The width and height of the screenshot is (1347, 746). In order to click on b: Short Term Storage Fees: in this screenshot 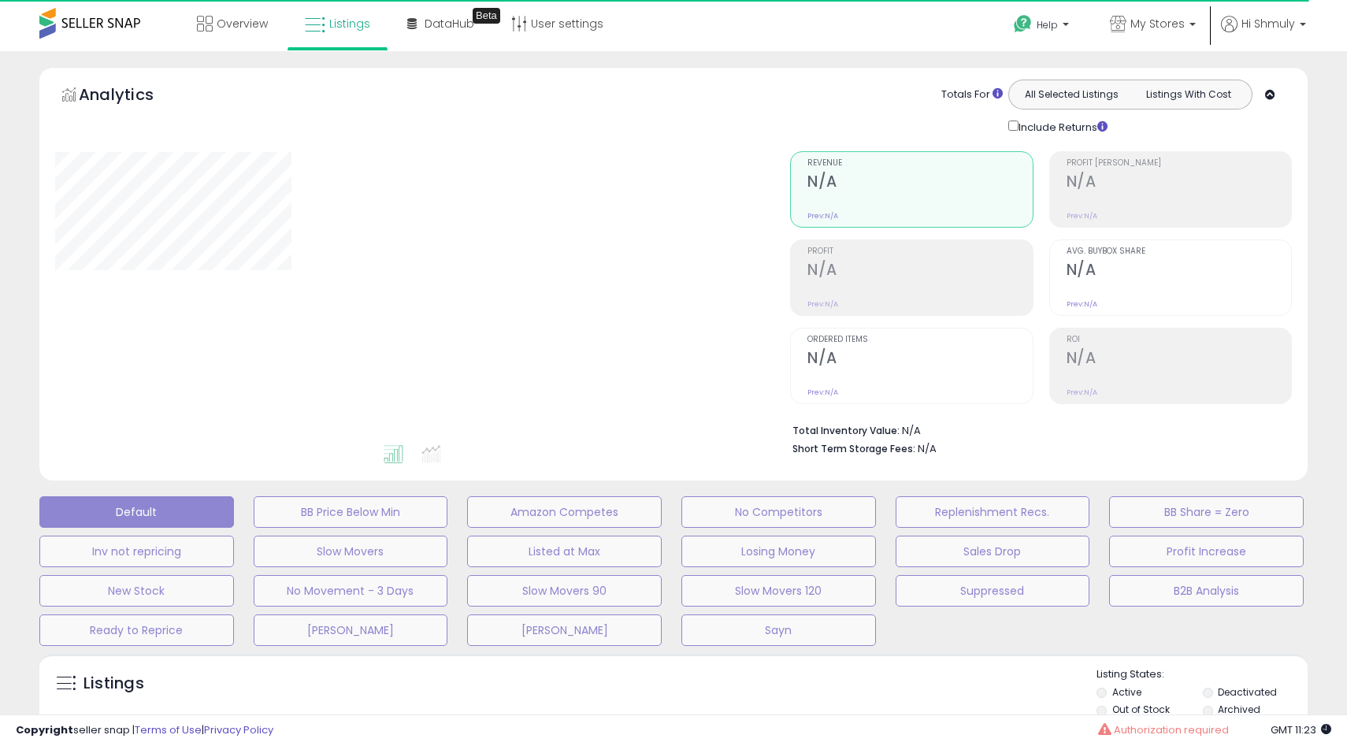, I will do `click(854, 448)`.